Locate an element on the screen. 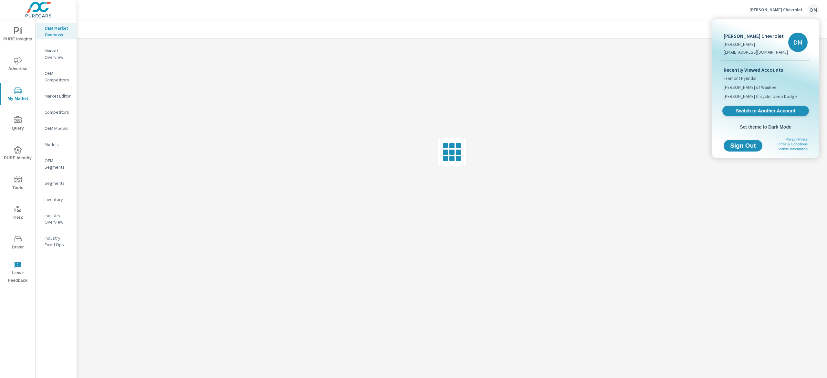 The height and width of the screenshot is (378, 827). span: Sign Out is located at coordinates (743, 146).